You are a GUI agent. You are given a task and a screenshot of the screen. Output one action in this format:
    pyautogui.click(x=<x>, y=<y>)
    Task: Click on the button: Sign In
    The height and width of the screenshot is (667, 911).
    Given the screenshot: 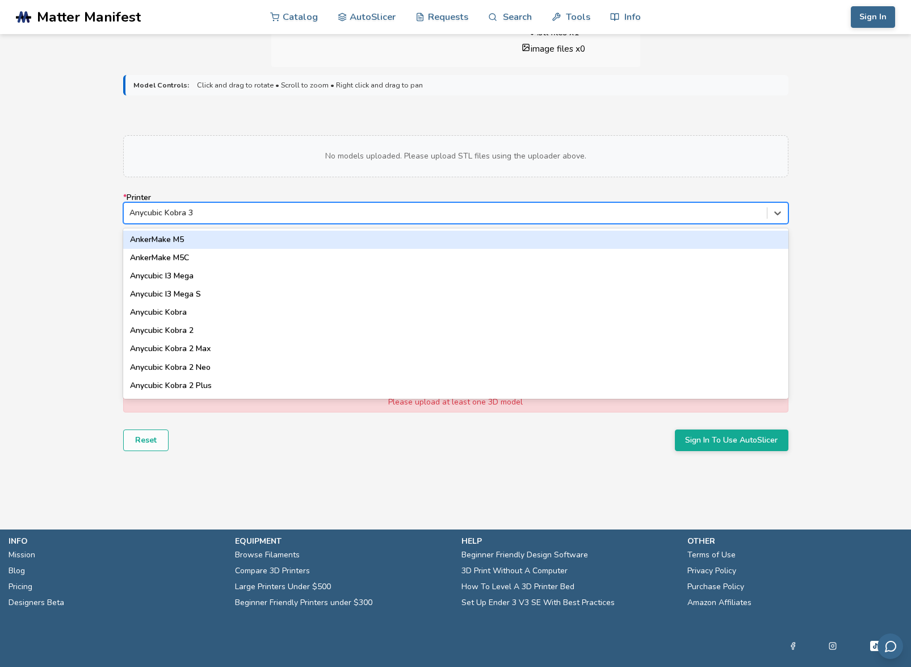 What is the action you would take?
    pyautogui.click(x=873, y=17)
    